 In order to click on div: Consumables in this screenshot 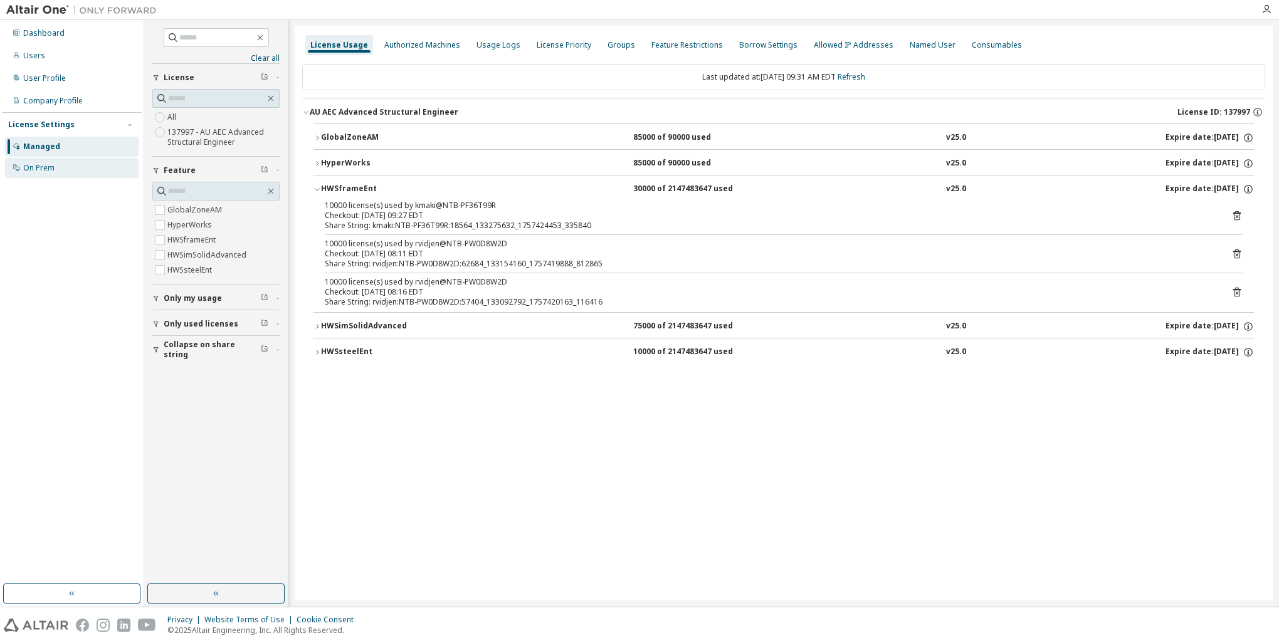, I will do `click(997, 45)`.